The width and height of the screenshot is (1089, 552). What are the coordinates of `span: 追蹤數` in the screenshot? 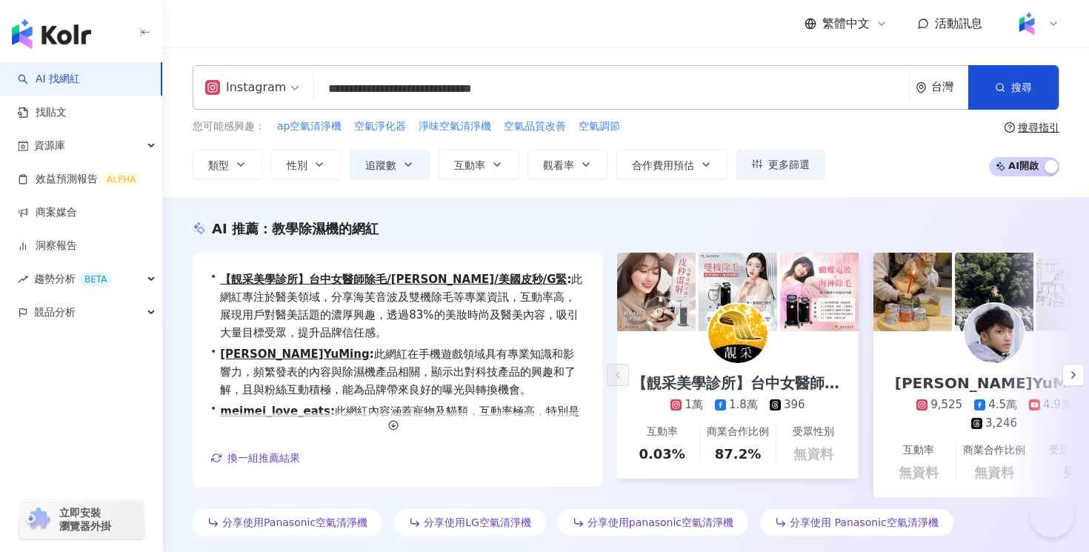 It's located at (381, 165).